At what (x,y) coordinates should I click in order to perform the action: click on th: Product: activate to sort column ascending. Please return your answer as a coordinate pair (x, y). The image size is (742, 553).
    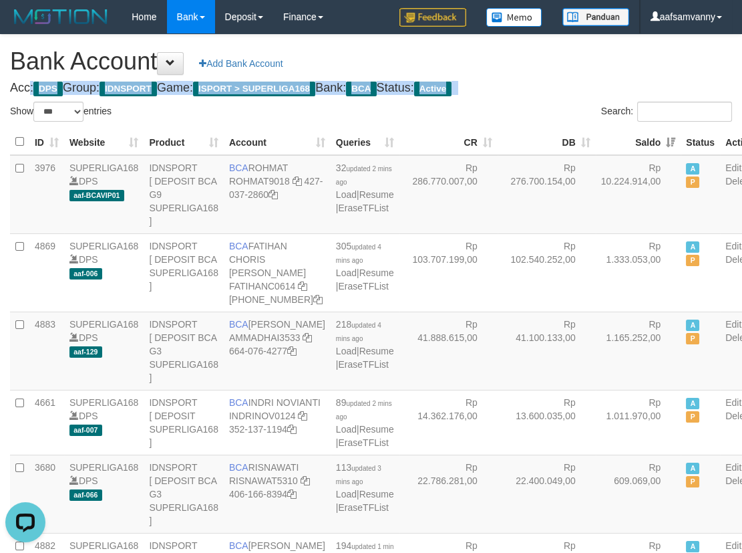
    Looking at the image, I should click on (184, 142).